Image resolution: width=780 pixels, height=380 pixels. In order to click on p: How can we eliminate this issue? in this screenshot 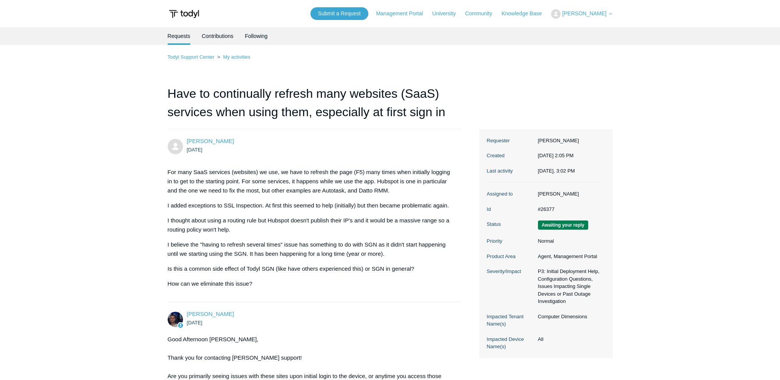, I will do `click(311, 284)`.